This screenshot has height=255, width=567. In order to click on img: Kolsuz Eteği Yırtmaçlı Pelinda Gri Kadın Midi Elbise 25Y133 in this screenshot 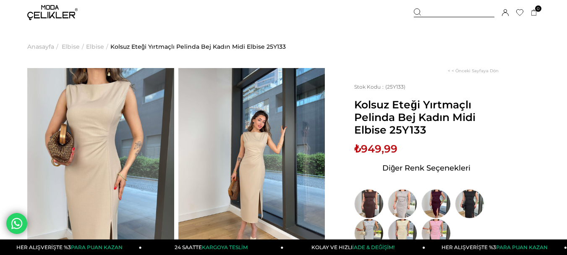, I will do `click(402, 203)`.